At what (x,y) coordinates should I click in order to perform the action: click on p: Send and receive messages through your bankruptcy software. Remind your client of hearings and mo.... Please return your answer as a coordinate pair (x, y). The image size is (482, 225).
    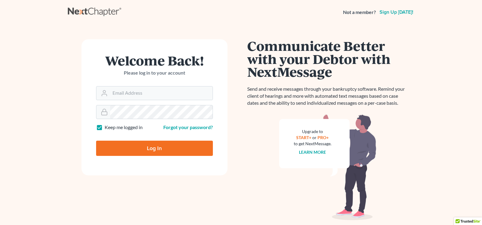
    Looking at the image, I should click on (328, 96).